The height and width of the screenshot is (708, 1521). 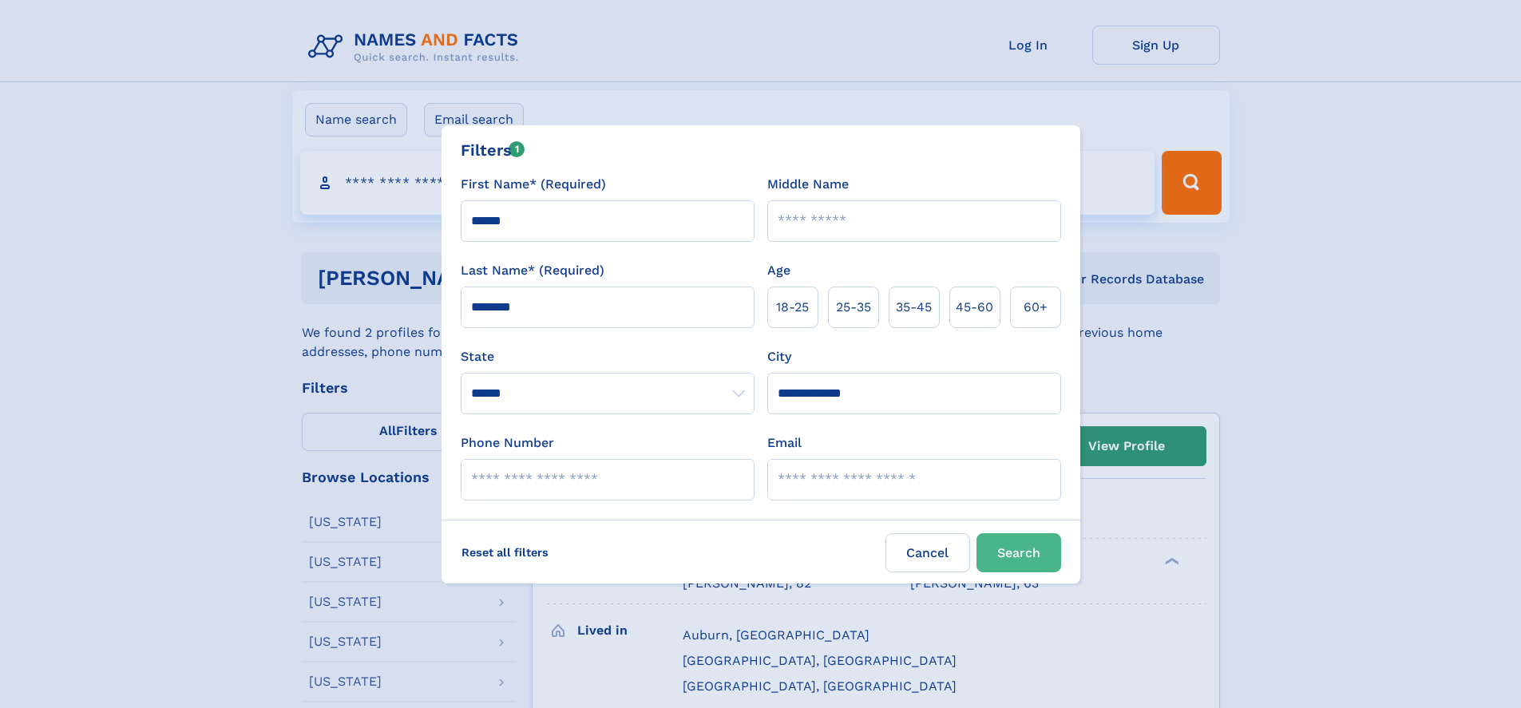 I want to click on span: 35‑45, so click(x=913, y=307).